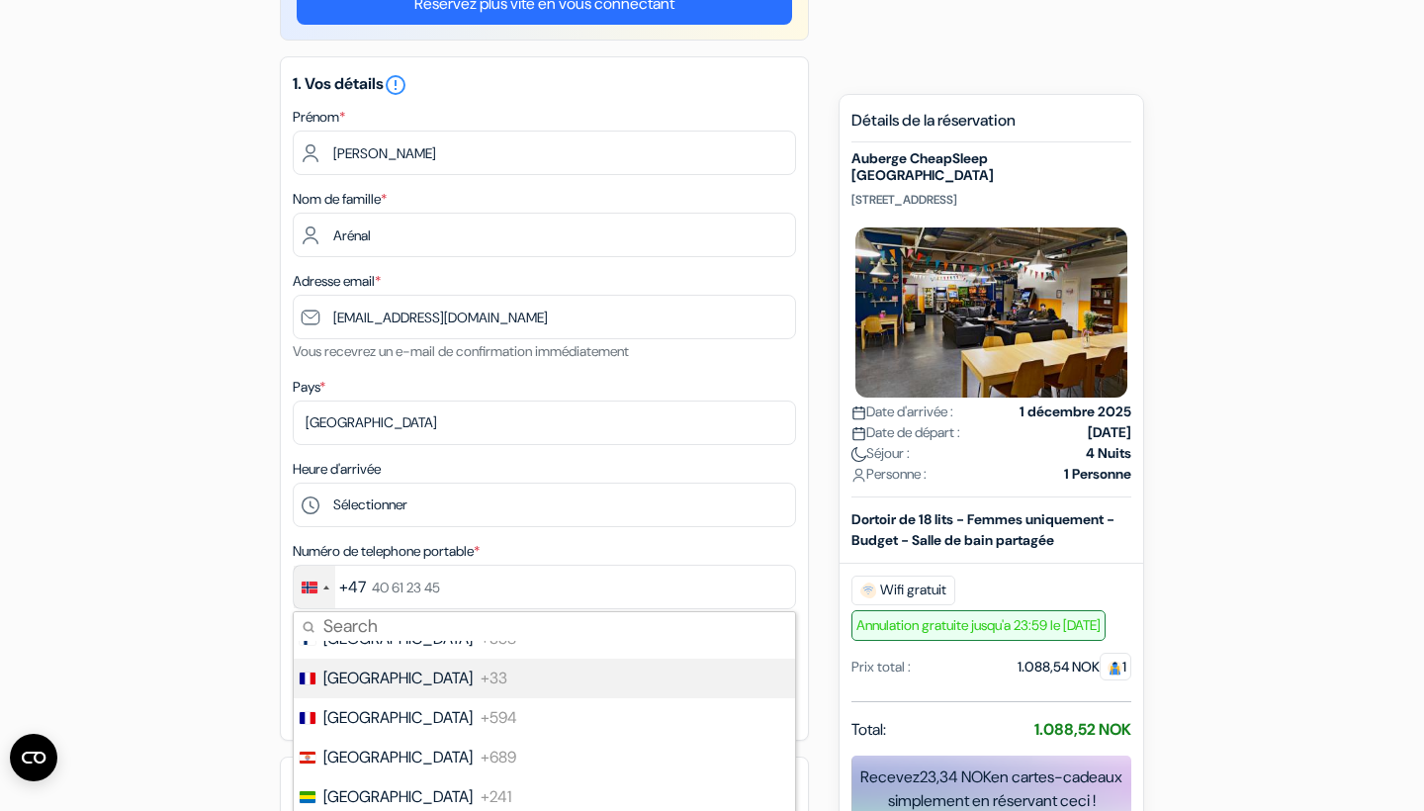 The image size is (1424, 811). What do you see at coordinates (902, 411) in the screenshot?
I see `span: Date d'arrivée :` at bounding box center [902, 411].